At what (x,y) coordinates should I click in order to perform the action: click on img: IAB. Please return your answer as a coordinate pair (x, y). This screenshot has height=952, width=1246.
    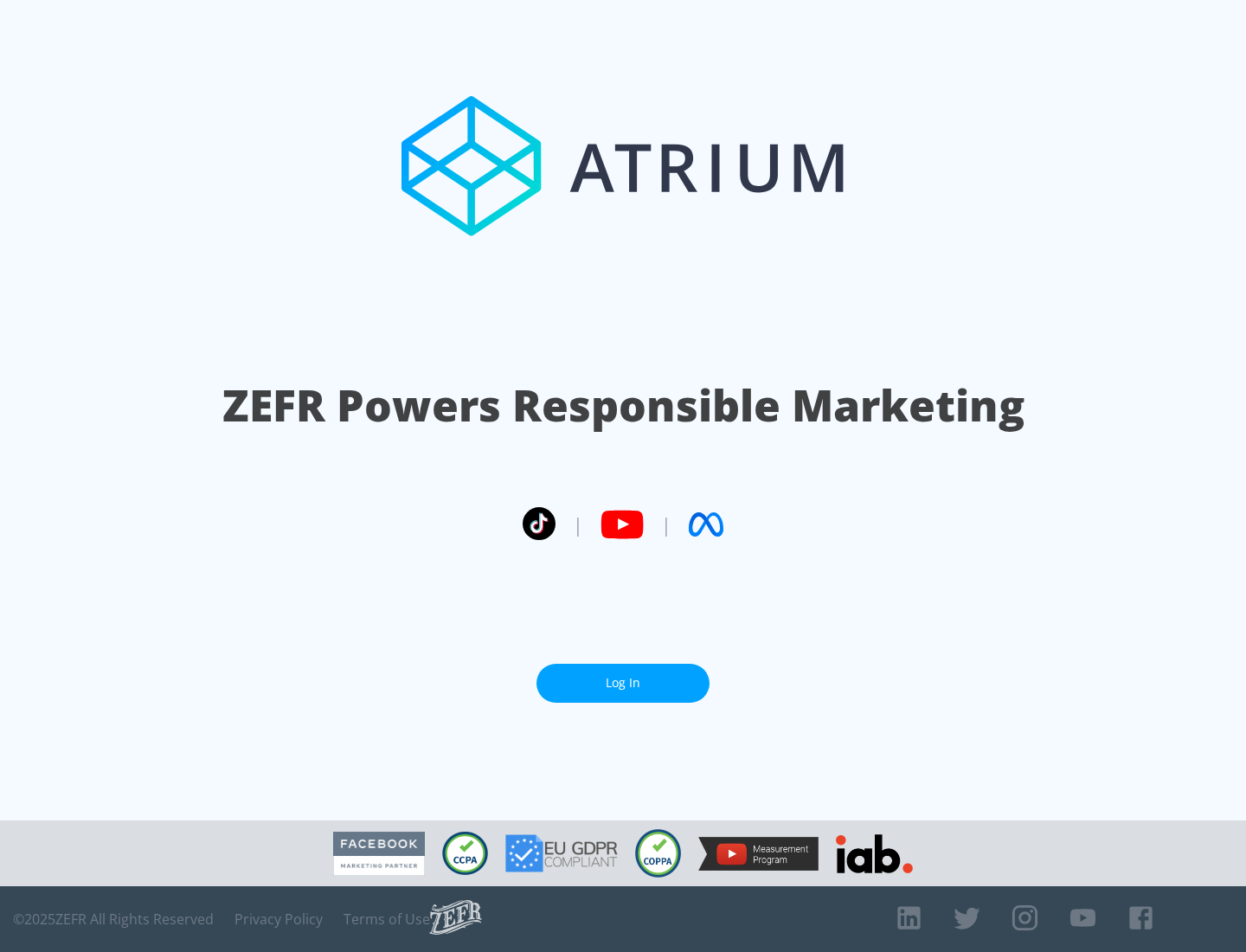
    Looking at the image, I should click on (875, 854).